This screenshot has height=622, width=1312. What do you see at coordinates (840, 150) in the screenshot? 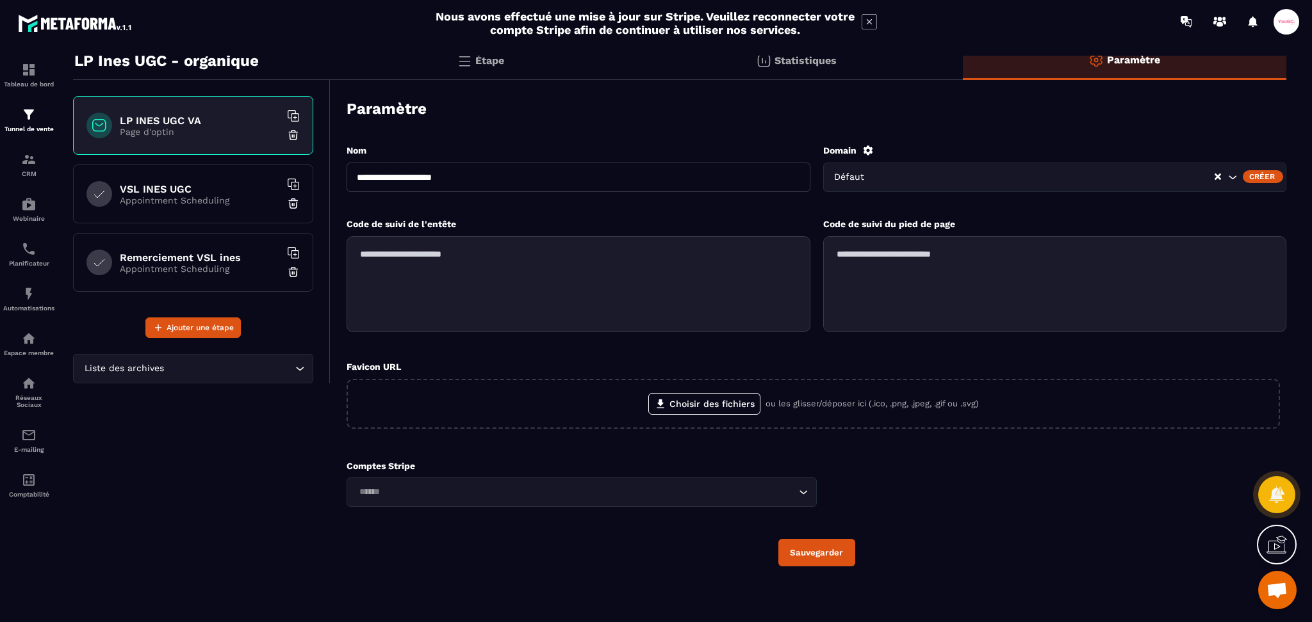
I see `label: Domain` at bounding box center [840, 150].